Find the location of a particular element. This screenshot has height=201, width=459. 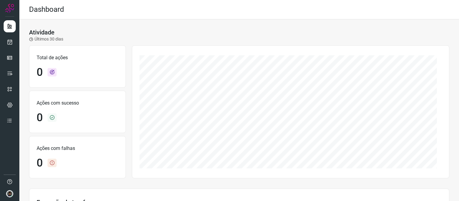

h2: Dashboard is located at coordinates (47, 9).